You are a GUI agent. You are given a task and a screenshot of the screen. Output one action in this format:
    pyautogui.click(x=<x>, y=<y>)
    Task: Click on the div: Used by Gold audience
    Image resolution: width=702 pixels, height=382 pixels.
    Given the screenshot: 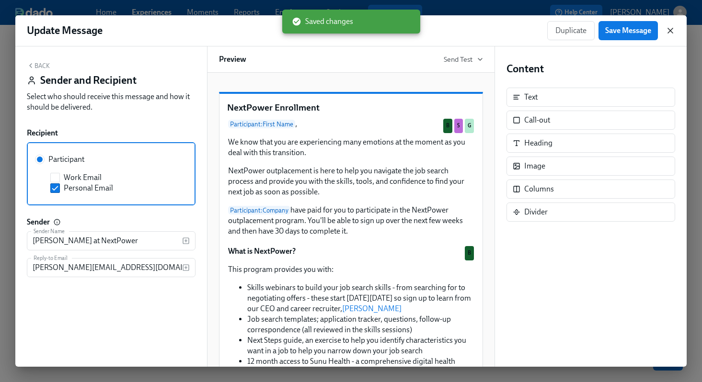 What is the action you would take?
    pyautogui.click(x=469, y=126)
    